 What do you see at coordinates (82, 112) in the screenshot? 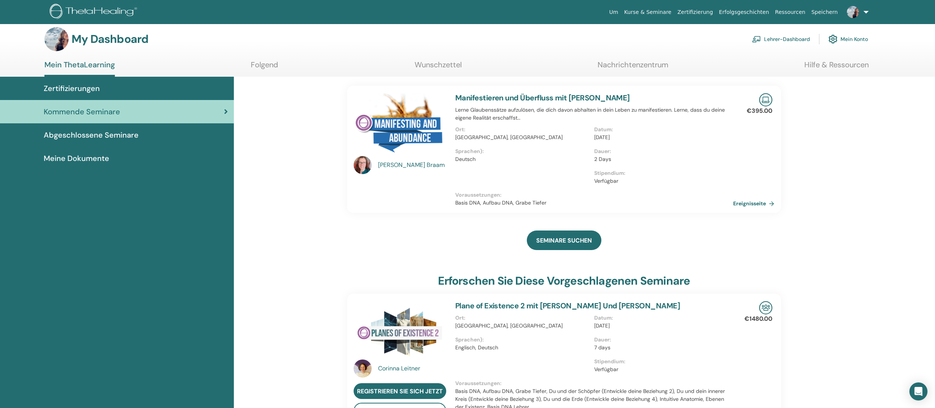
I see `span: Kommende Seminare` at bounding box center [82, 112].